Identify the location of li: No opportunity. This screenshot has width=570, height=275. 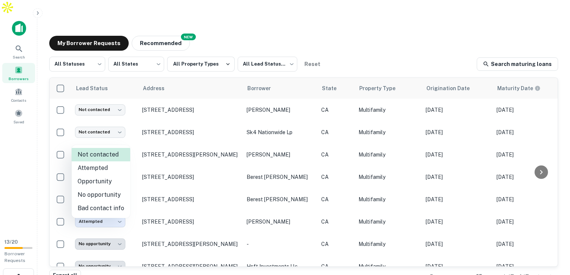
(101, 195).